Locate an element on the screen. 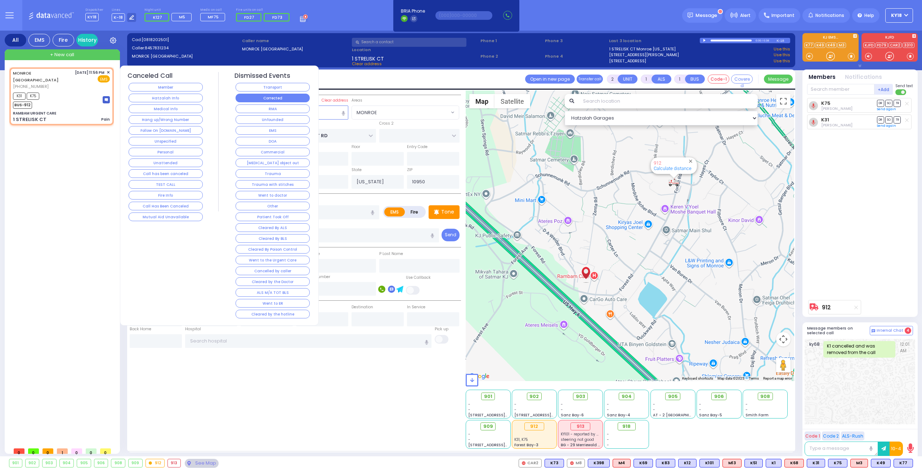  span: 8457831234 is located at coordinates (157, 48).